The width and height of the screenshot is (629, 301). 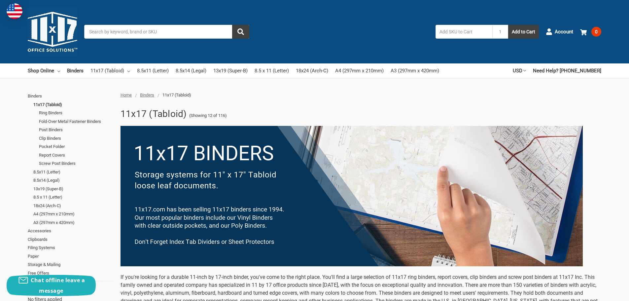 I want to click on span: Chat offline leave a message, so click(x=58, y=285).